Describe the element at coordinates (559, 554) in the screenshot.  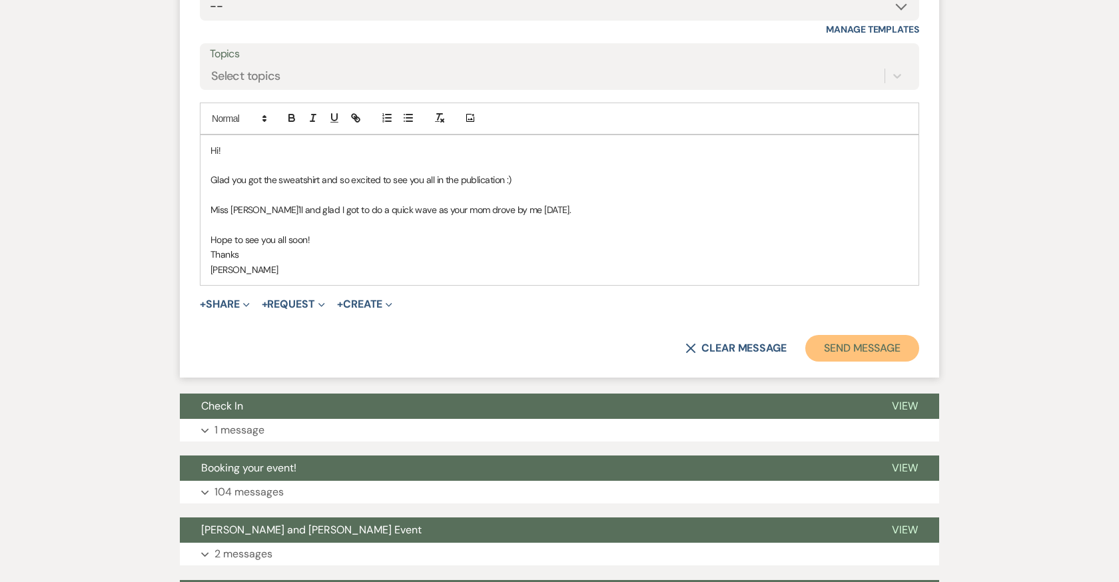
I see `button: 2 messages` at that location.